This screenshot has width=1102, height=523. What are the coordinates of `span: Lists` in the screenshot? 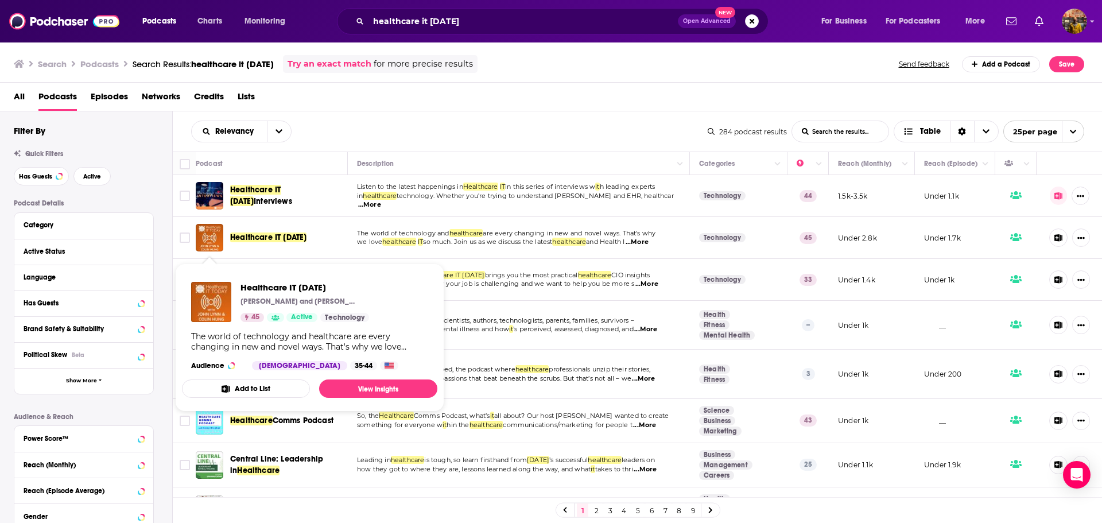 It's located at (246, 99).